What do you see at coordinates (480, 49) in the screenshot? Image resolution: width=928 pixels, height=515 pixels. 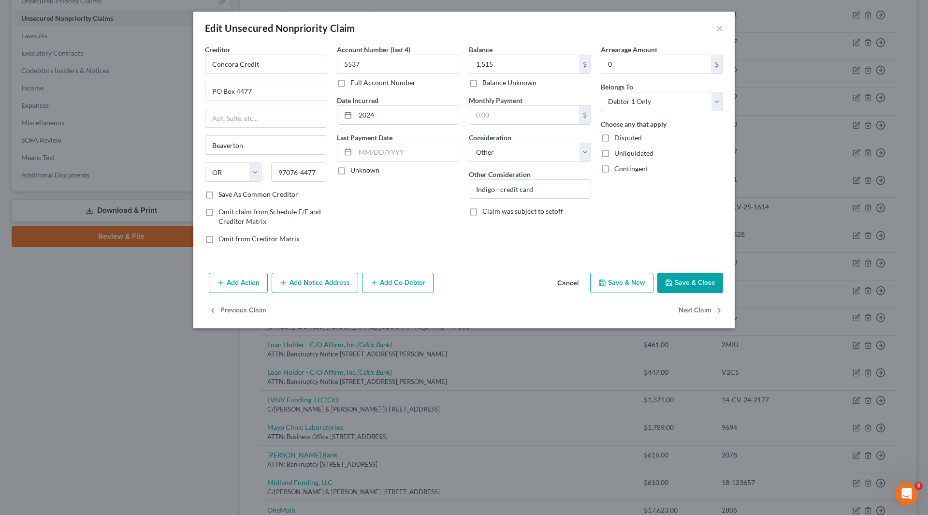 I see `label: Balance` at bounding box center [480, 49].